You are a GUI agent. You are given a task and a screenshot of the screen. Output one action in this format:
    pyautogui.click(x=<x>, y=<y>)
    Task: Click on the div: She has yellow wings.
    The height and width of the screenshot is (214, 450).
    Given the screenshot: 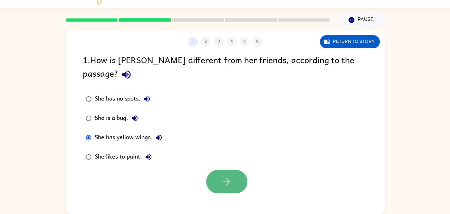 What is the action you would take?
    pyautogui.click(x=130, y=138)
    